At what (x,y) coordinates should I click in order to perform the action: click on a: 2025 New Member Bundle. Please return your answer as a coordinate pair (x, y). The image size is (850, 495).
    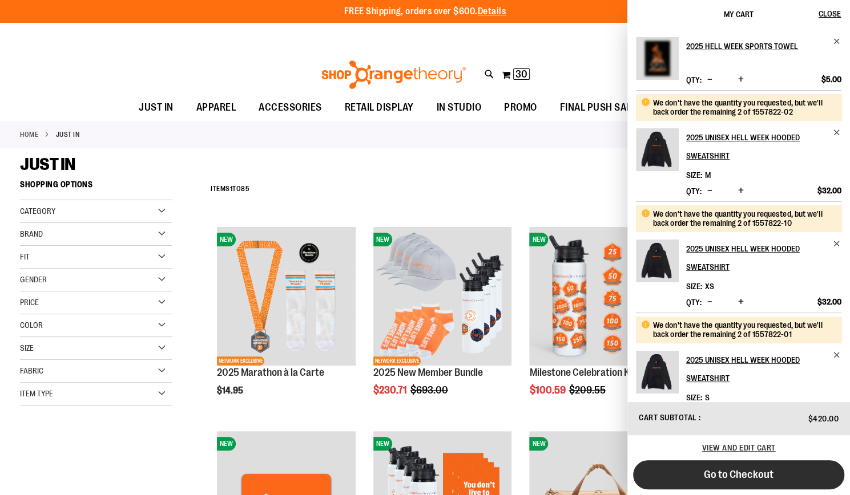
    Looking at the image, I should click on (428, 373).